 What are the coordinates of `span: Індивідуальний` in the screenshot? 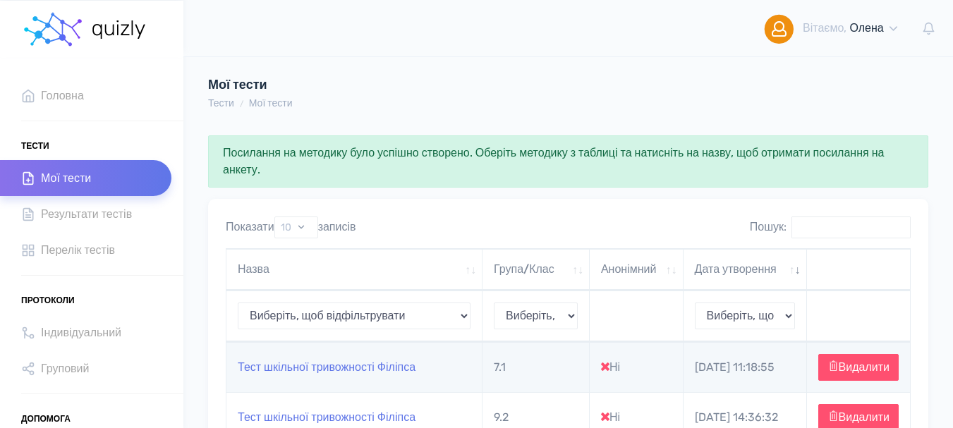 It's located at (81, 332).